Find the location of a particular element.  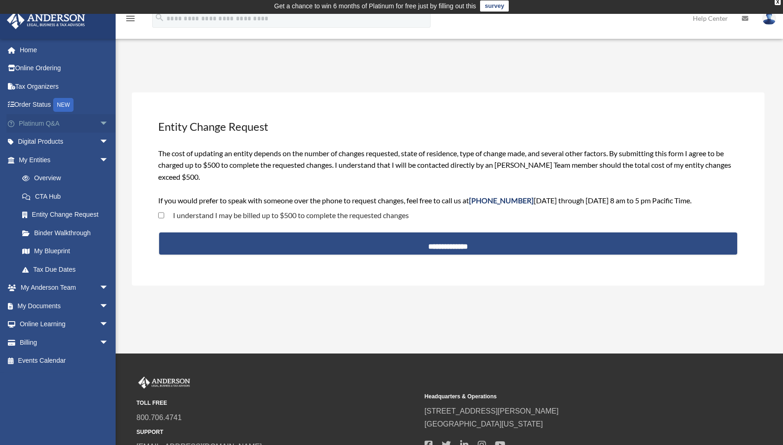

a: Platinum Q&Aarrow_drop_down is located at coordinates (64, 123).